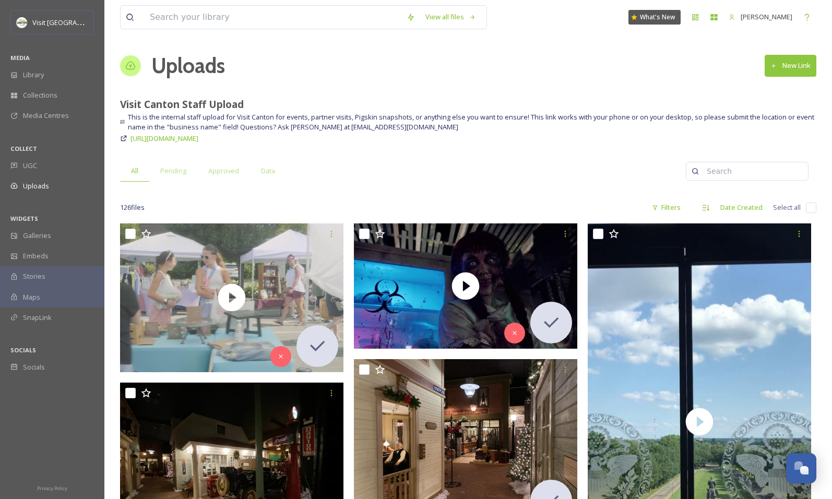 This screenshot has width=832, height=499. Describe the element at coordinates (22, 22) in the screenshot. I see `img: download.jpeg` at that location.